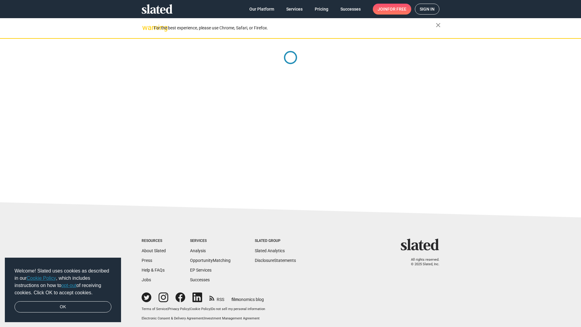  Describe the element at coordinates (427, 9) in the screenshot. I see `span: Sign in` at that location.